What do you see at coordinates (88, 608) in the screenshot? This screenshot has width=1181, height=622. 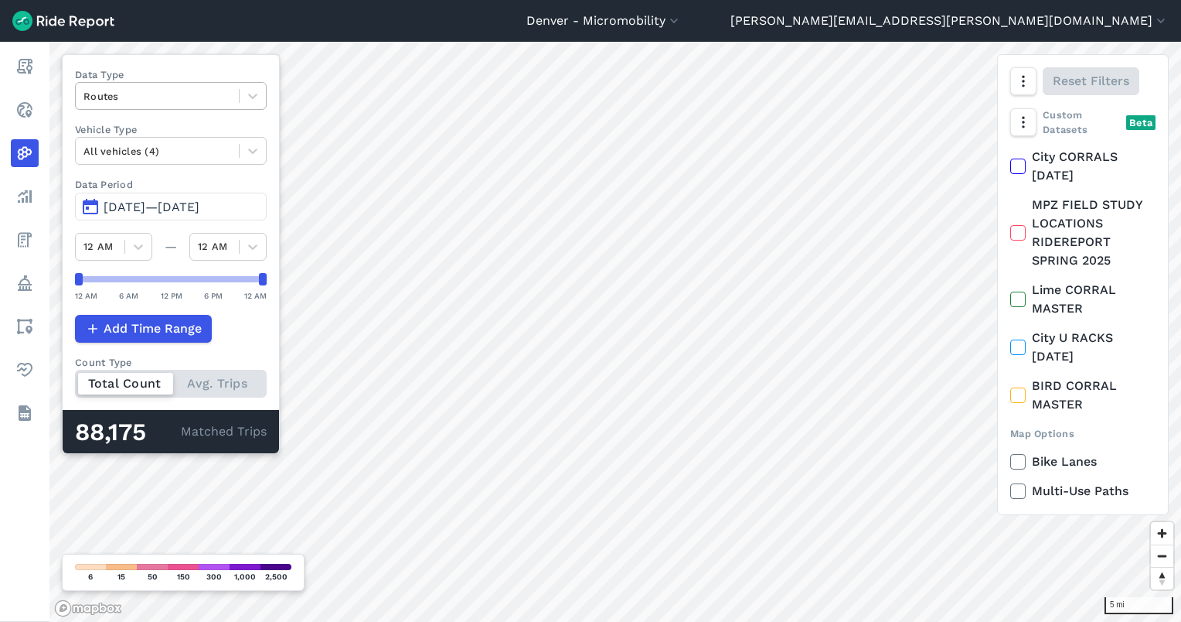 I see `a: Mapbox logo` at bounding box center [88, 608].